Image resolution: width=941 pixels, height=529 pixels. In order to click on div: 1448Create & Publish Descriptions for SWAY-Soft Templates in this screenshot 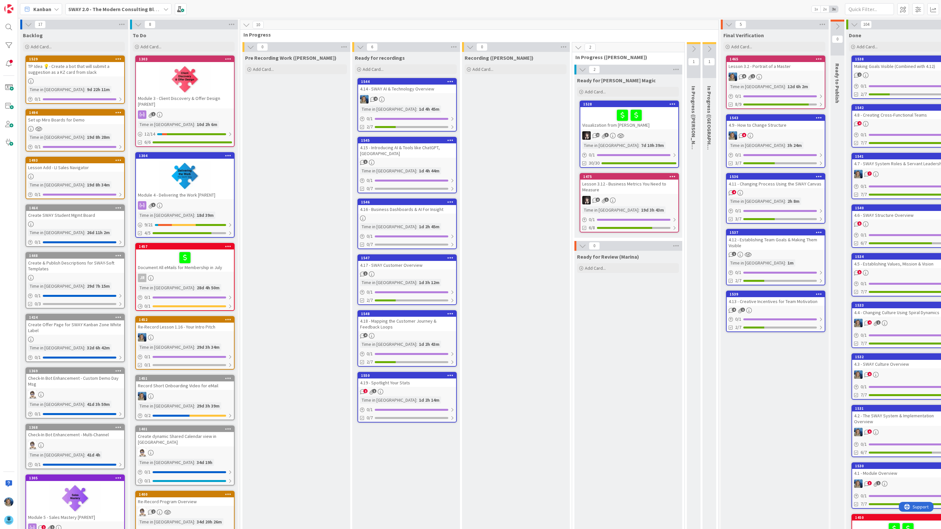, I will do `click(75, 263)`.